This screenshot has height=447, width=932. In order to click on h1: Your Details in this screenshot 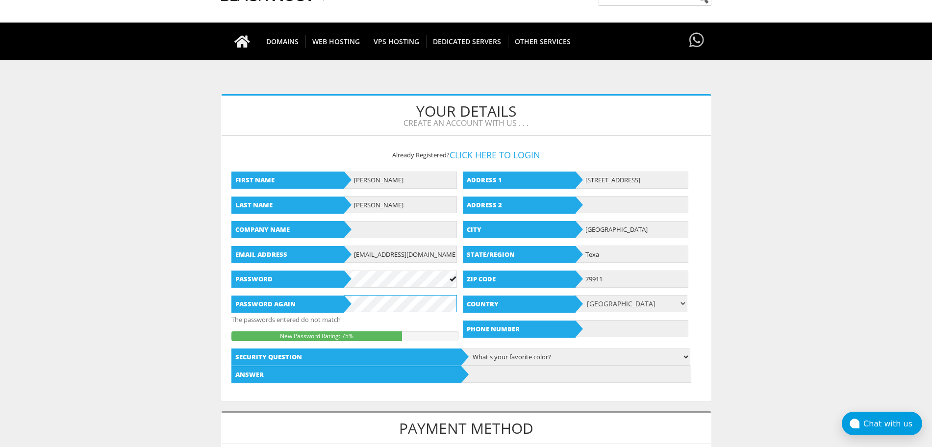, I will do `click(466, 116)`.